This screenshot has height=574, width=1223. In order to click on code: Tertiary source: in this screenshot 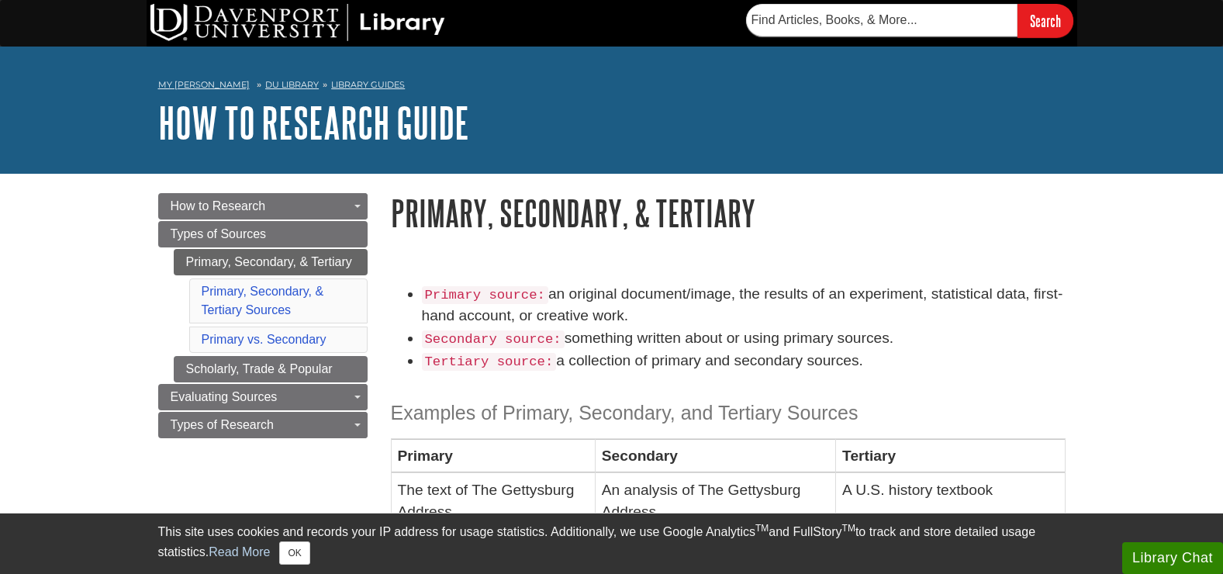, I will do `click(490, 362)`.